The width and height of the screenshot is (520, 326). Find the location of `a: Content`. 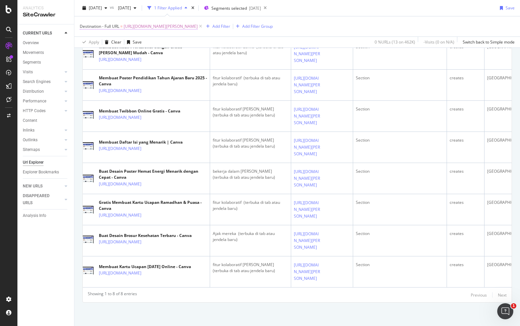

a: Content is located at coordinates (46, 121).